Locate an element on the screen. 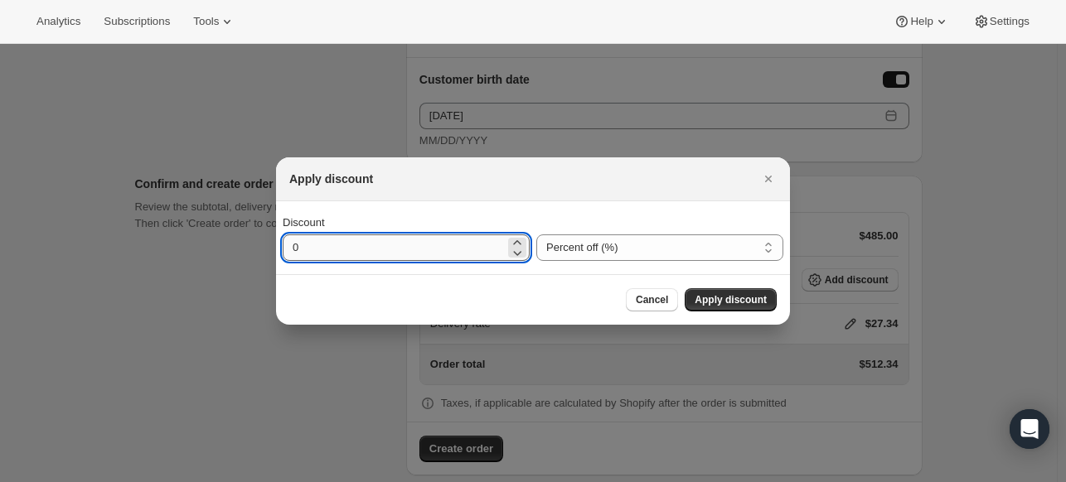  button: Help is located at coordinates (921, 22).